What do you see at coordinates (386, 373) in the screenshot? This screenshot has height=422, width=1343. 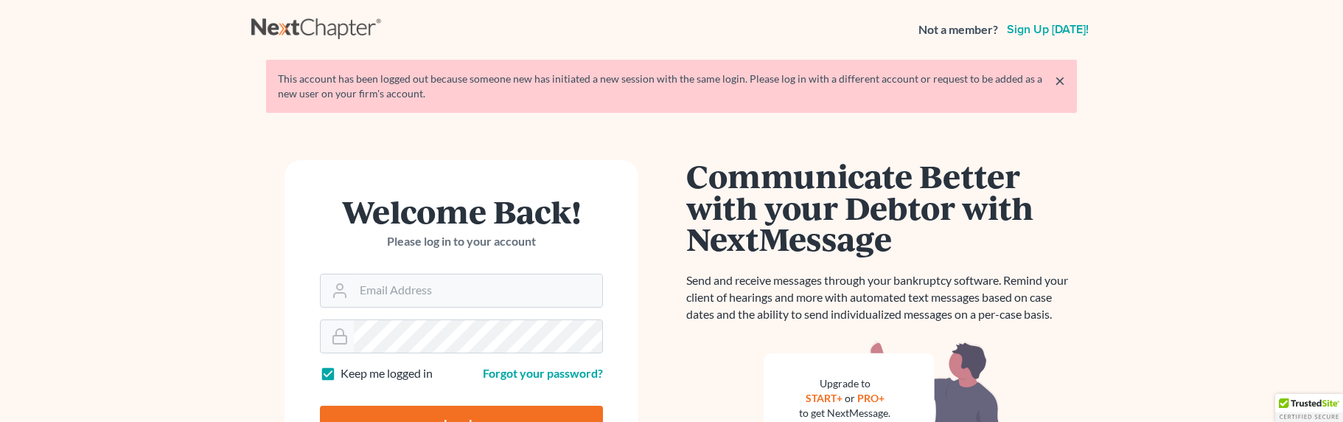 I see `label: Keep me logged in` at bounding box center [386, 373].